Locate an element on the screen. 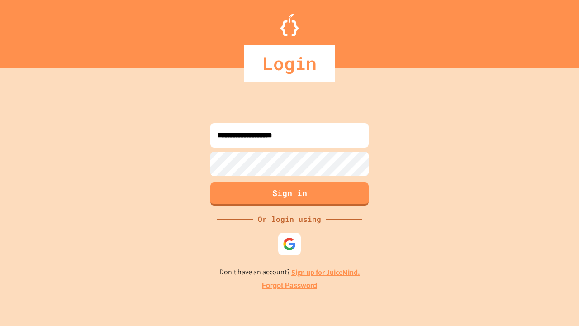 Image resolution: width=579 pixels, height=326 pixels. img: google-icon.svg is located at coordinates (289, 244).